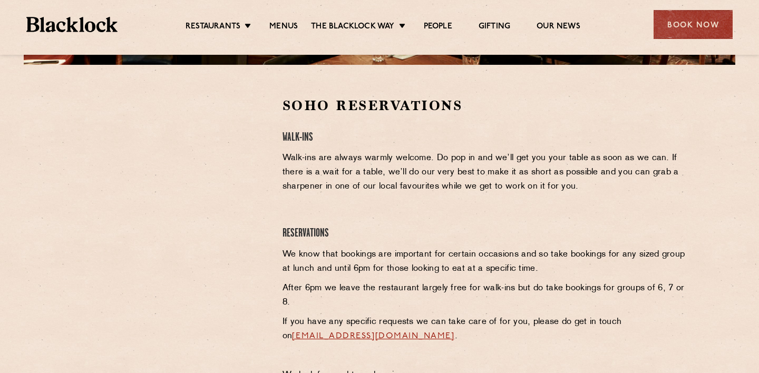  What do you see at coordinates (484, 172) in the screenshot?
I see `p: Walk-ins are always warmly welcome. Do pop in and we’ll get you your table as soon as we can. If ...` at bounding box center [484, 172].